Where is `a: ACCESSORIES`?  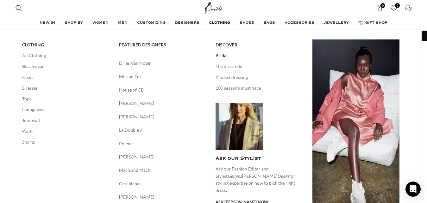
a: ACCESSORIES is located at coordinates (301, 23).